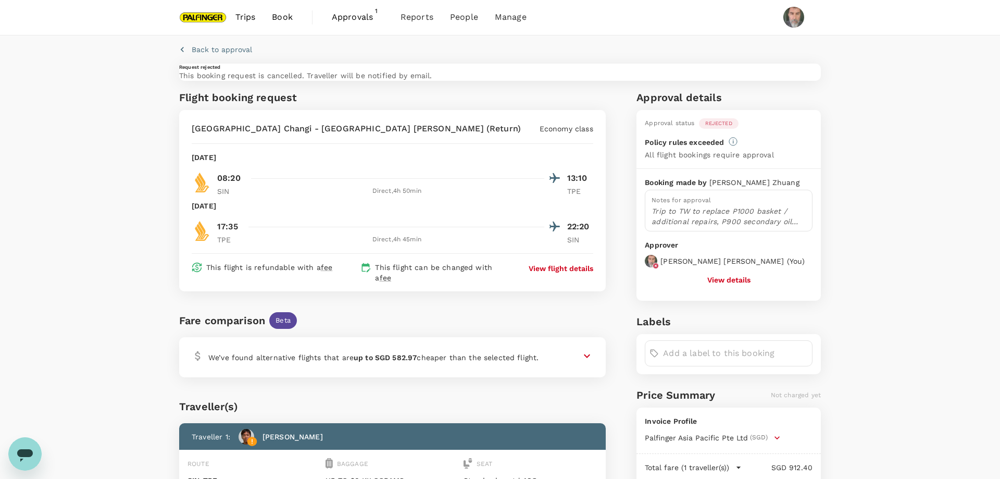 The width and height of the screenshot is (1000, 479). What do you see at coordinates (566, 129) in the screenshot?
I see `p: Economy class` at bounding box center [566, 129].